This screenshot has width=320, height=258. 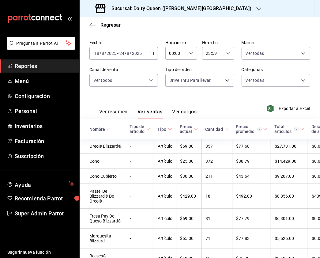 What do you see at coordinates (289, 218) in the screenshot?
I see `td: $6,301.00` at bounding box center [289, 218].